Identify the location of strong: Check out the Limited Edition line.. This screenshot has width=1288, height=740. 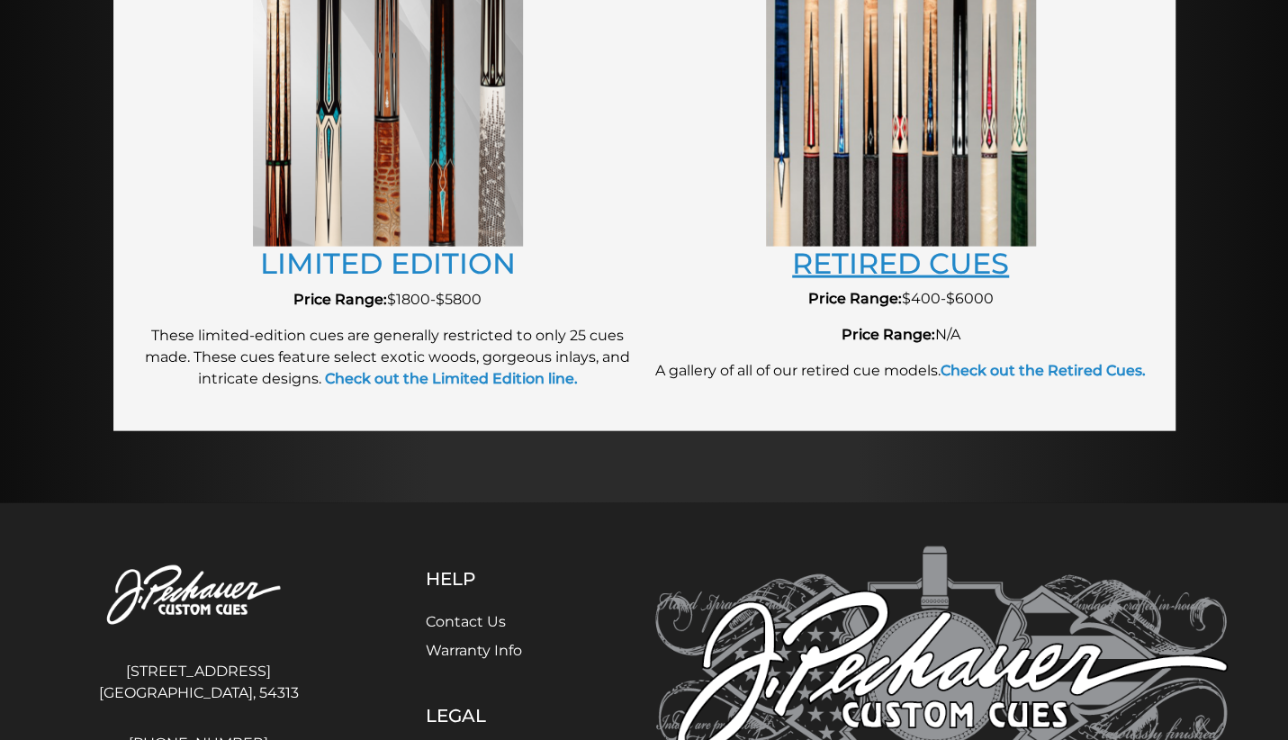
(451, 378).